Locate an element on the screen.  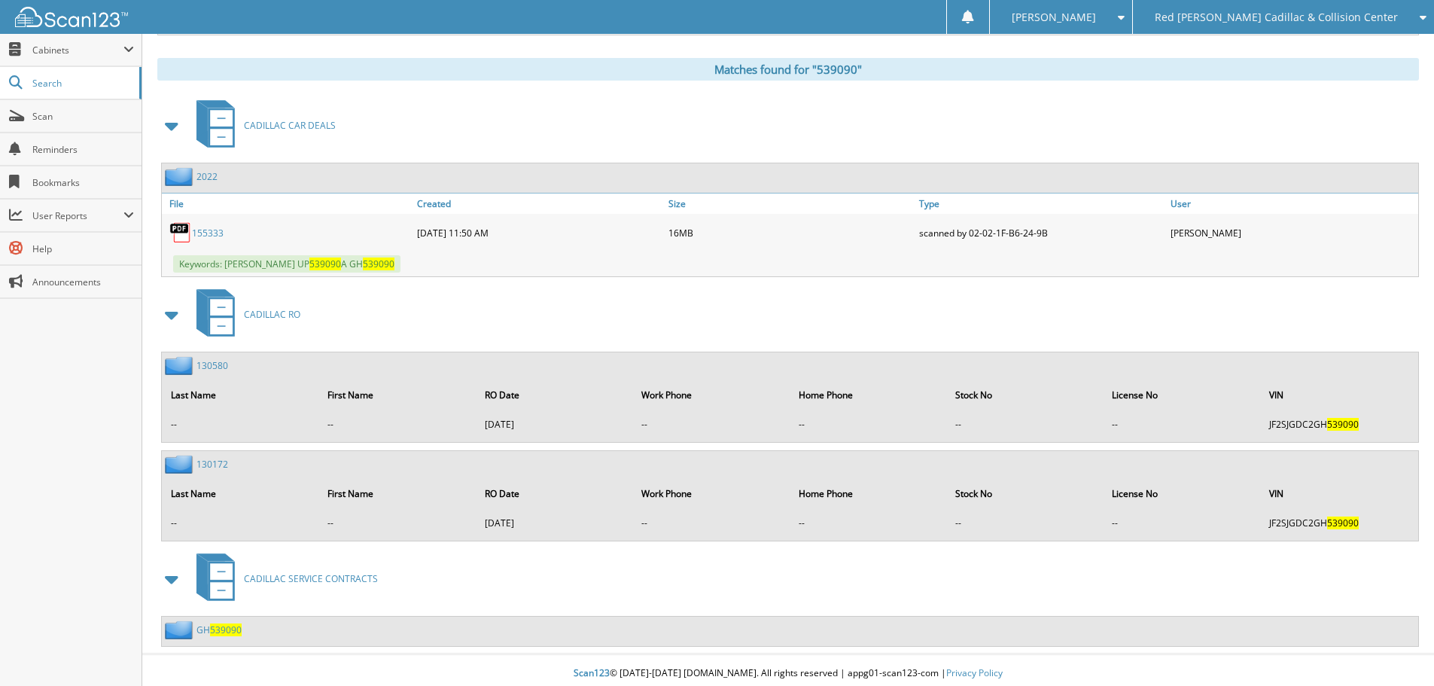
span: Cabinets is located at coordinates (78, 50).